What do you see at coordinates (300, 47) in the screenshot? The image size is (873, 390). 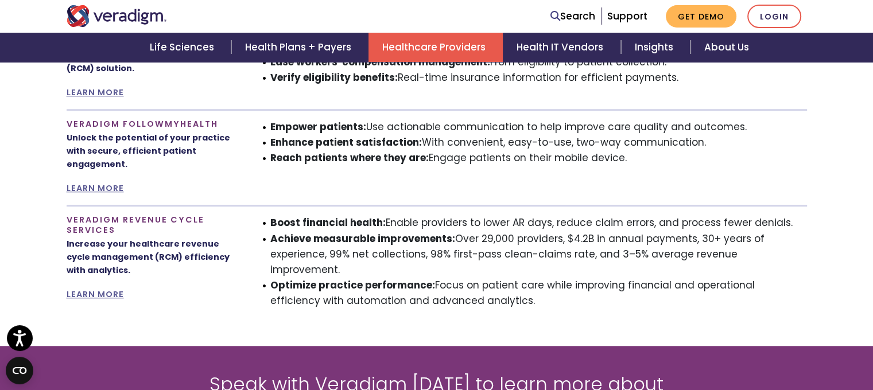 I see `a: Health Plans + Payers` at bounding box center [300, 47].